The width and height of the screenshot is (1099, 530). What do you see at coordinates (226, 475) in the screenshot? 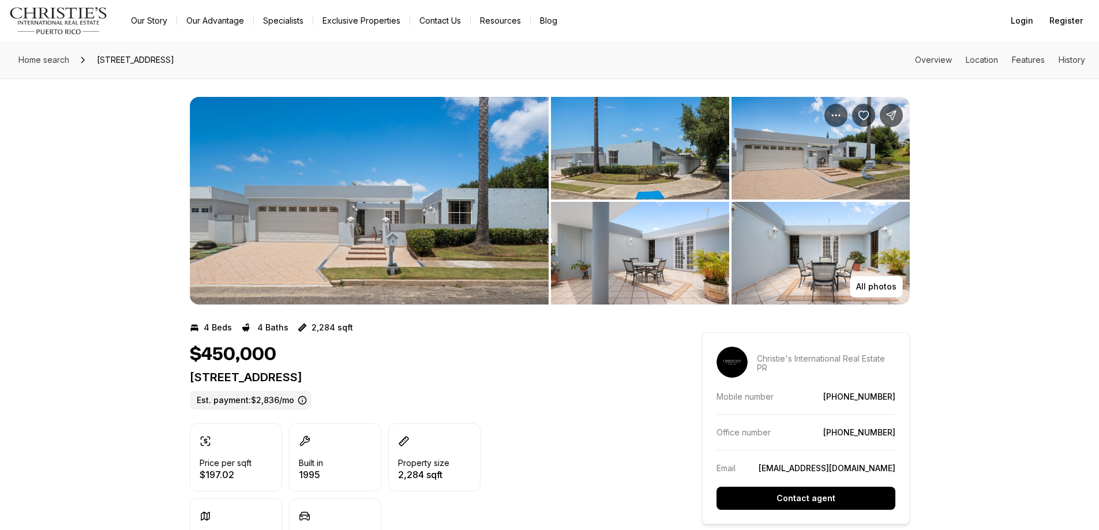
I see `p: $197.02` at bounding box center [226, 475].